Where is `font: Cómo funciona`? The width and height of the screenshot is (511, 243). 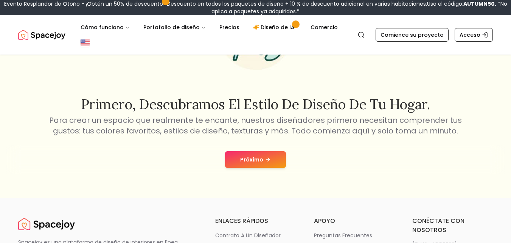
font: Cómo funciona is located at coordinates (102, 27).